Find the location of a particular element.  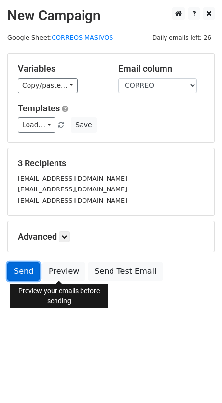

h2: New Campaign is located at coordinates (111, 16).